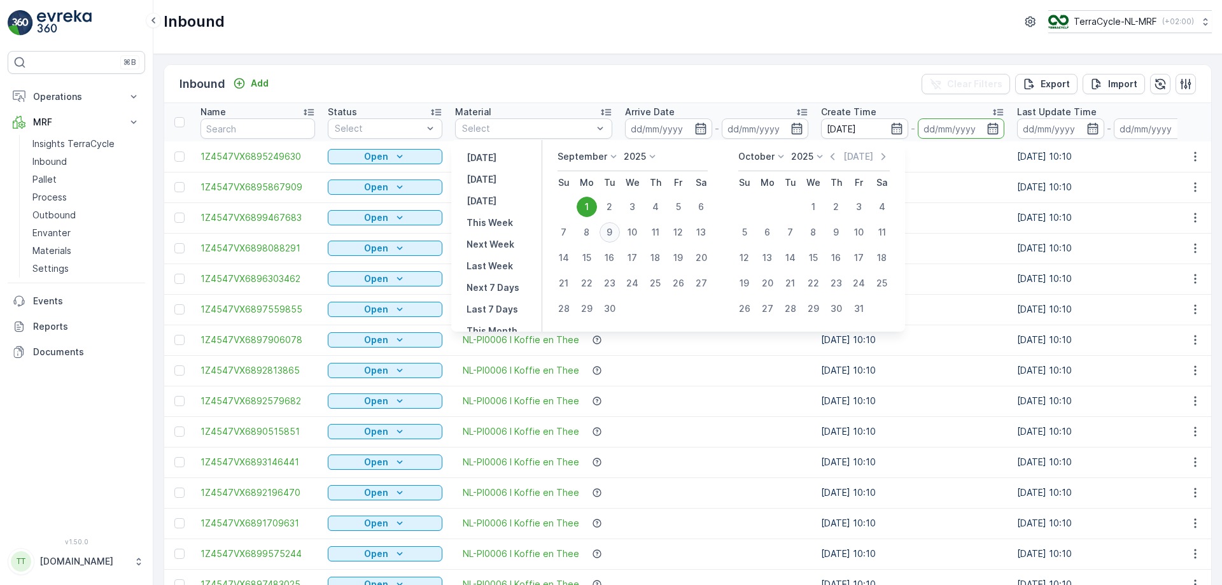  I want to click on p: Next Week, so click(490, 244).